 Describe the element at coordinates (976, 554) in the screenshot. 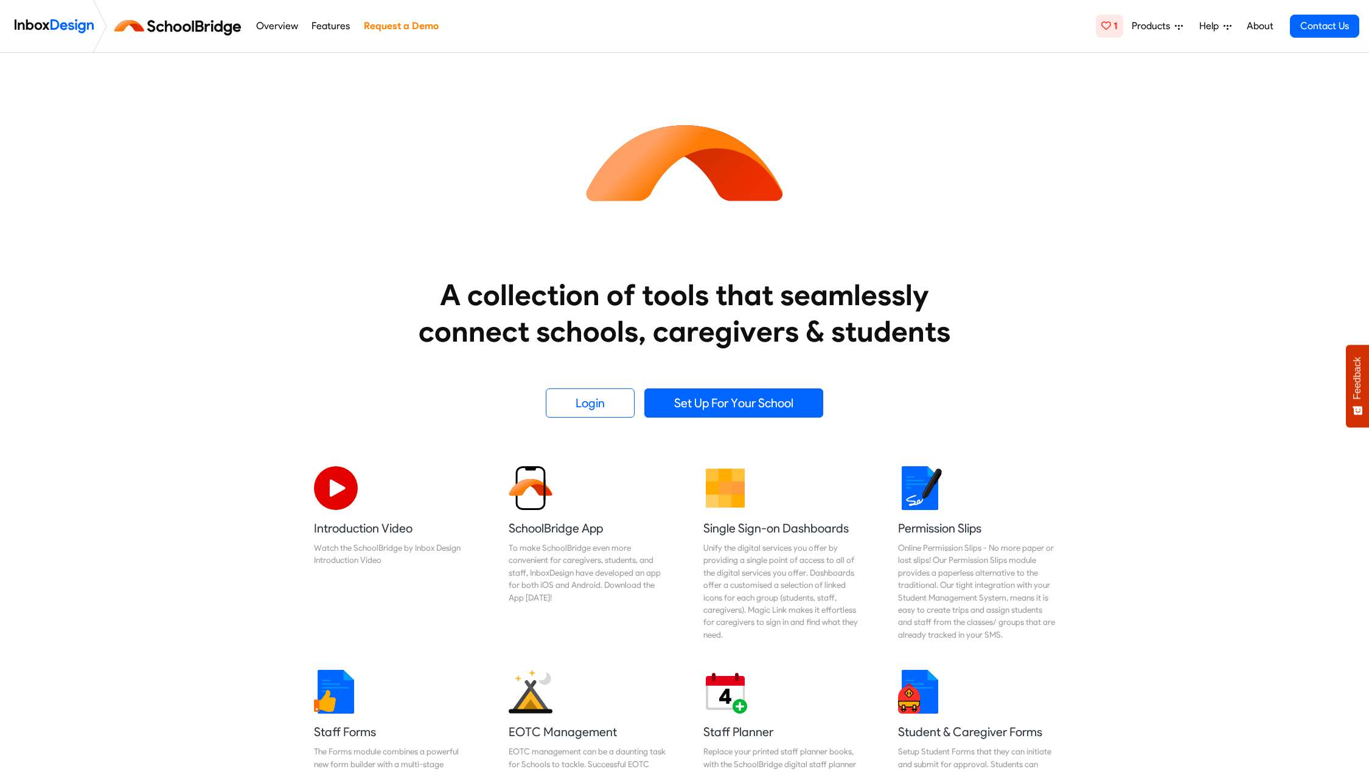

I see `a: Permission Slips Online Permission Slips - No more paper or lost slips! ​Our Permission Slips mod...` at that location.